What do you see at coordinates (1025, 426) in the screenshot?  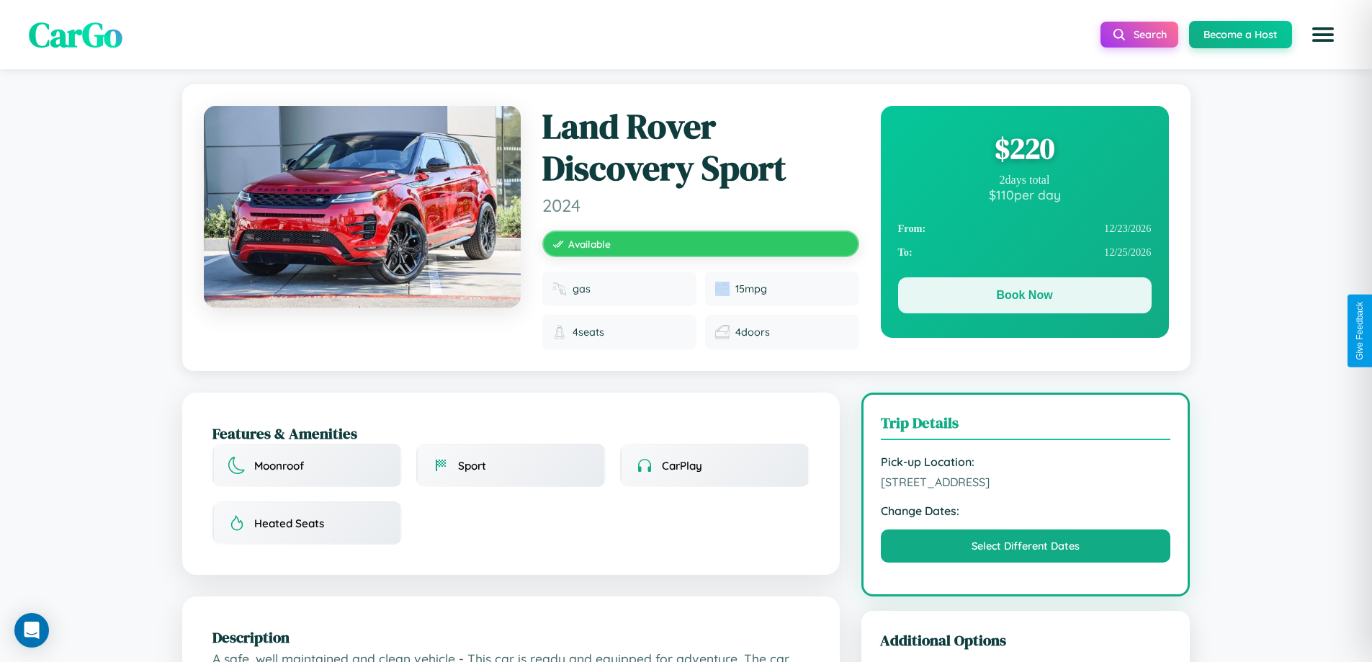 I see `h3: Trip Details` at bounding box center [1025, 426].